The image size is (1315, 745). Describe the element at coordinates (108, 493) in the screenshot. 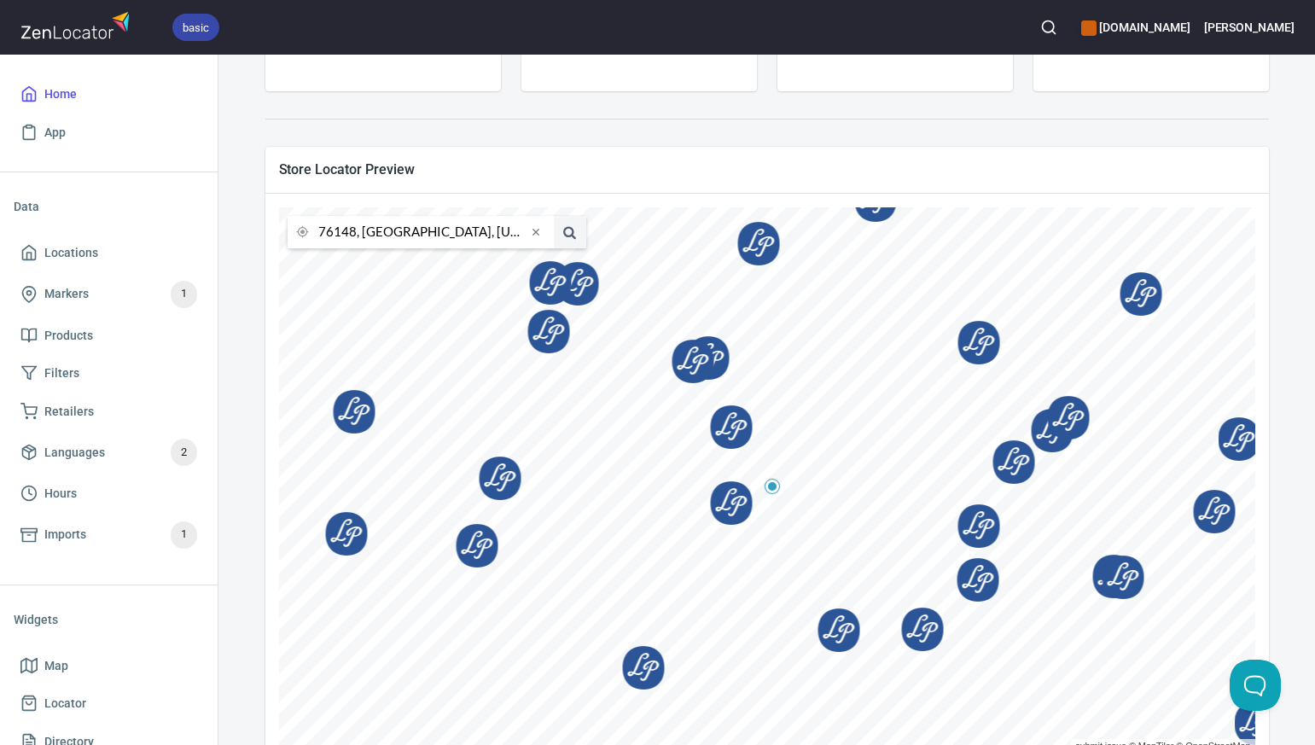

I see `a: Hours` at that location.